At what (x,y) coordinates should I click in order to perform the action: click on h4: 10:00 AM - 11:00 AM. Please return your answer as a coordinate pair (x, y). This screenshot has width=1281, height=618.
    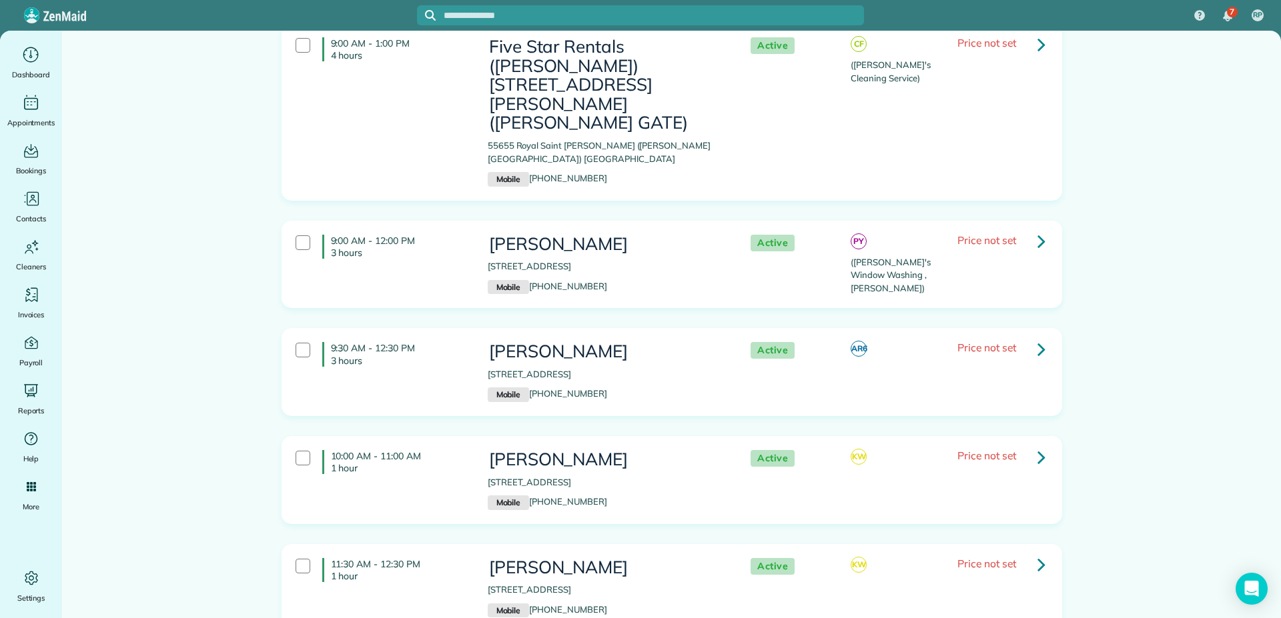
    Looking at the image, I should click on (395, 462).